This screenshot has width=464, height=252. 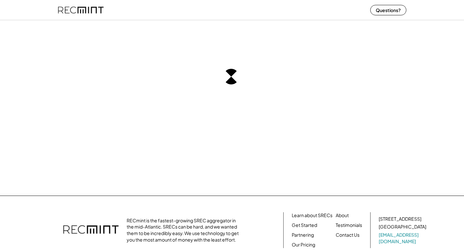 What do you see at coordinates (303, 235) in the screenshot?
I see `a: Partnering` at bounding box center [303, 235].